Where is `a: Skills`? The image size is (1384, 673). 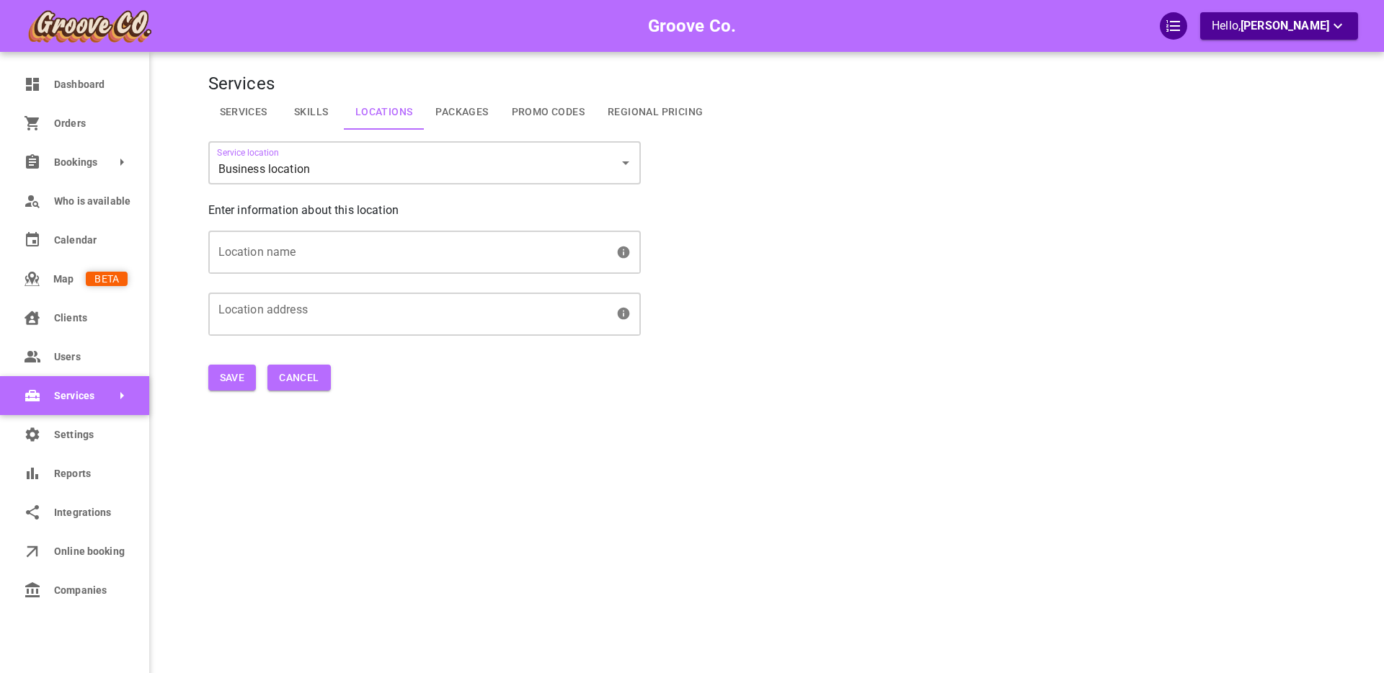 a: Skills is located at coordinates (311, 112).